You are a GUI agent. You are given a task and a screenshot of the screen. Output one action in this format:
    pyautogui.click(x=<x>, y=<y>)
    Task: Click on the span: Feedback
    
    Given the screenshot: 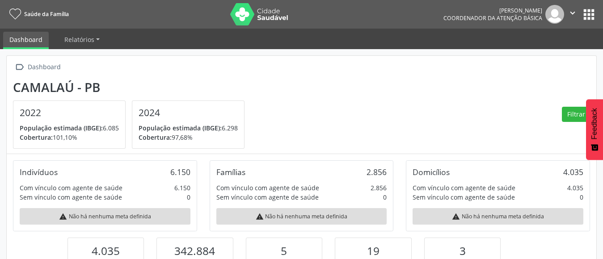 What is the action you would take?
    pyautogui.click(x=594, y=124)
    